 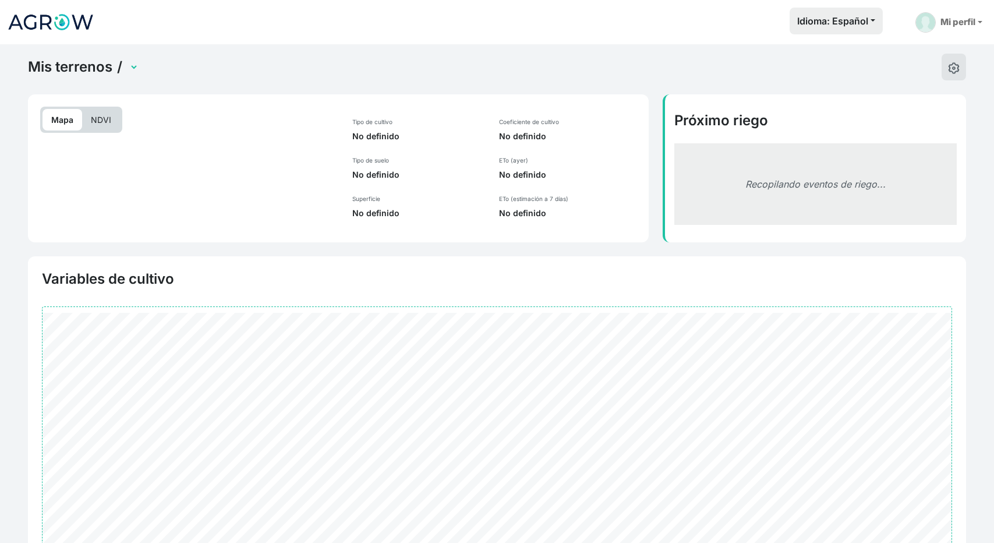 I want to click on h4: Variables de cultivo, so click(x=108, y=279).